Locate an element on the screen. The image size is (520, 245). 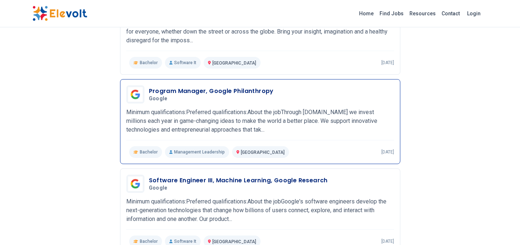
div: Chat Widget is located at coordinates (502, 228).